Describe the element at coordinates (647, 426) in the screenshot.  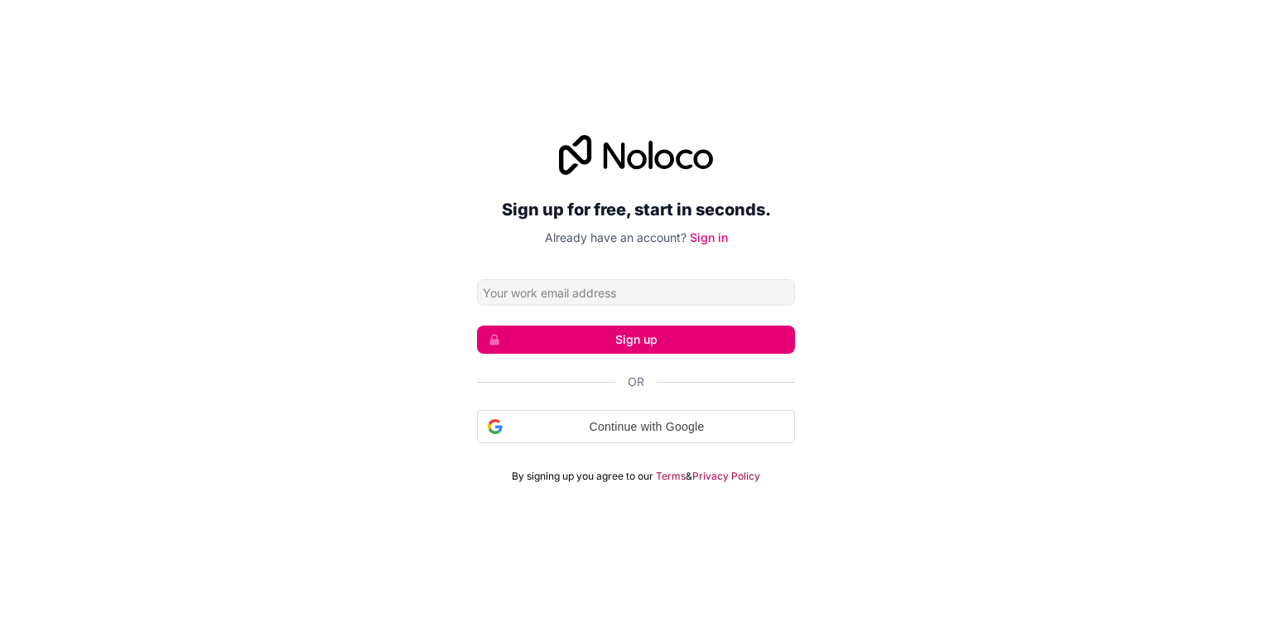
I see `span: Continue with Google` at that location.